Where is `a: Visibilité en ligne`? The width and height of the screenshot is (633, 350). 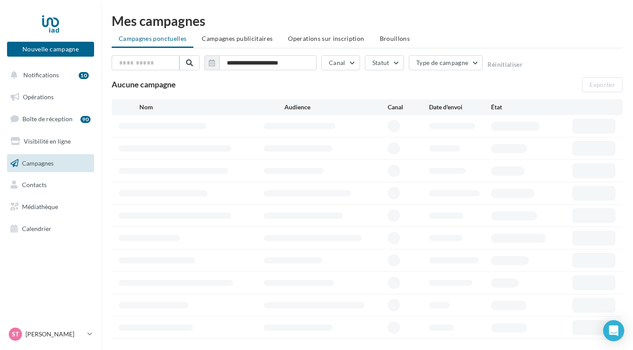 a: Visibilité en ligne is located at coordinates (51, 142).